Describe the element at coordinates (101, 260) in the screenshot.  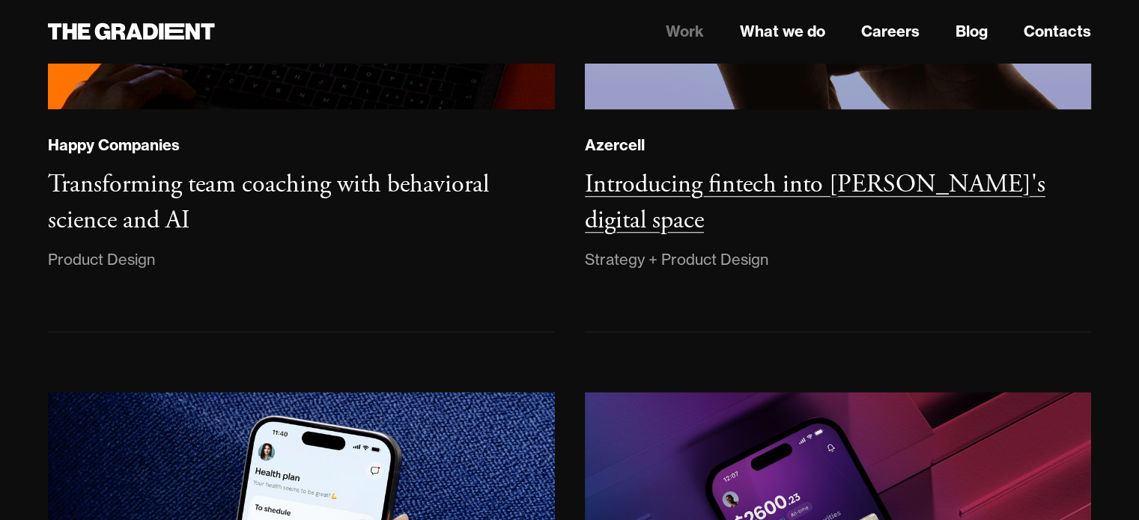
I see `div: Product Design` at that location.